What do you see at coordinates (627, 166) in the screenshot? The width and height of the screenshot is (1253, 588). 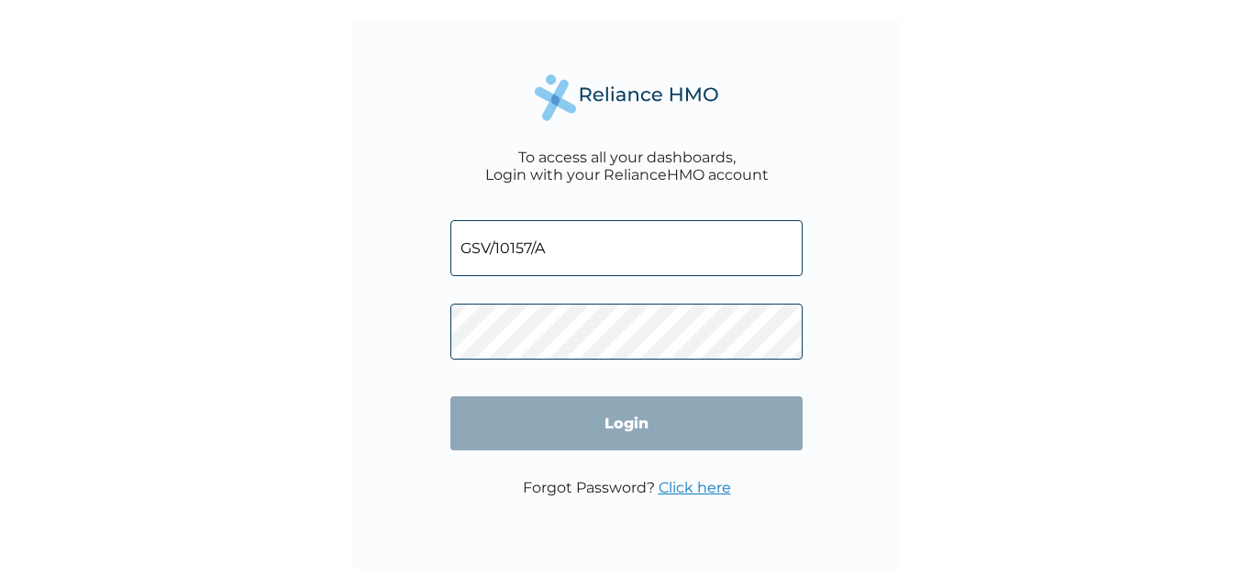 I see `div: To access all your dashboards, Login with your RelianceHMO account` at bounding box center [627, 166].